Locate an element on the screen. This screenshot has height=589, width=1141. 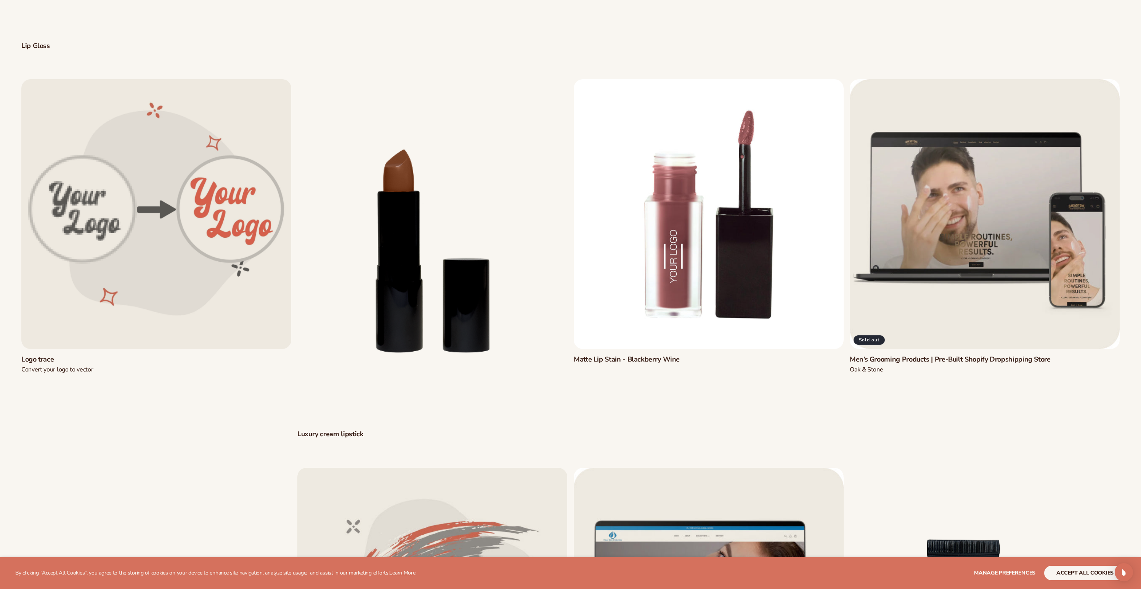
button: Manage preferences is located at coordinates (1004, 573).